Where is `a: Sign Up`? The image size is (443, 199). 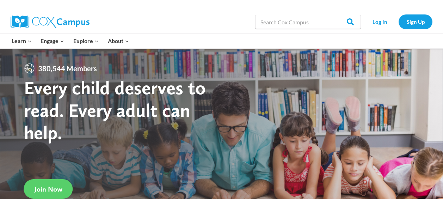
a: Sign Up is located at coordinates (415, 21).